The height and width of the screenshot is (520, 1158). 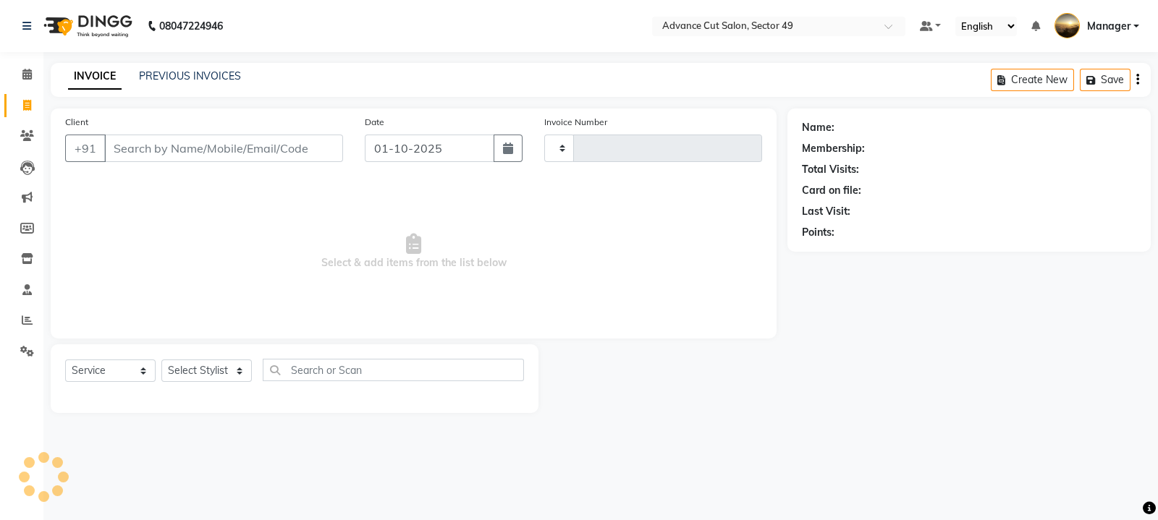 I want to click on input: Search by Name/Mobile/Email/Code, so click(x=224, y=148).